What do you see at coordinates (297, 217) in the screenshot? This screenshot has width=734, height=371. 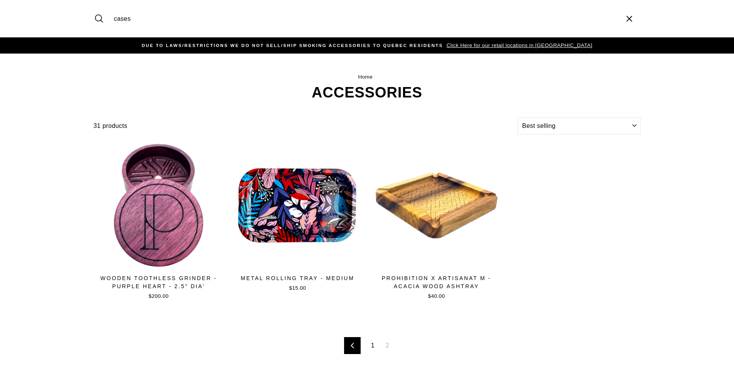 I see `a: METAL ROLLING TRAY - MEDIUM$15.00` at bounding box center [297, 217].